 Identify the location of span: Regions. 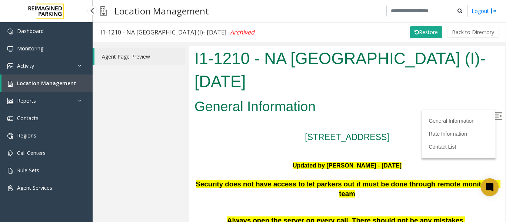
(27, 135).